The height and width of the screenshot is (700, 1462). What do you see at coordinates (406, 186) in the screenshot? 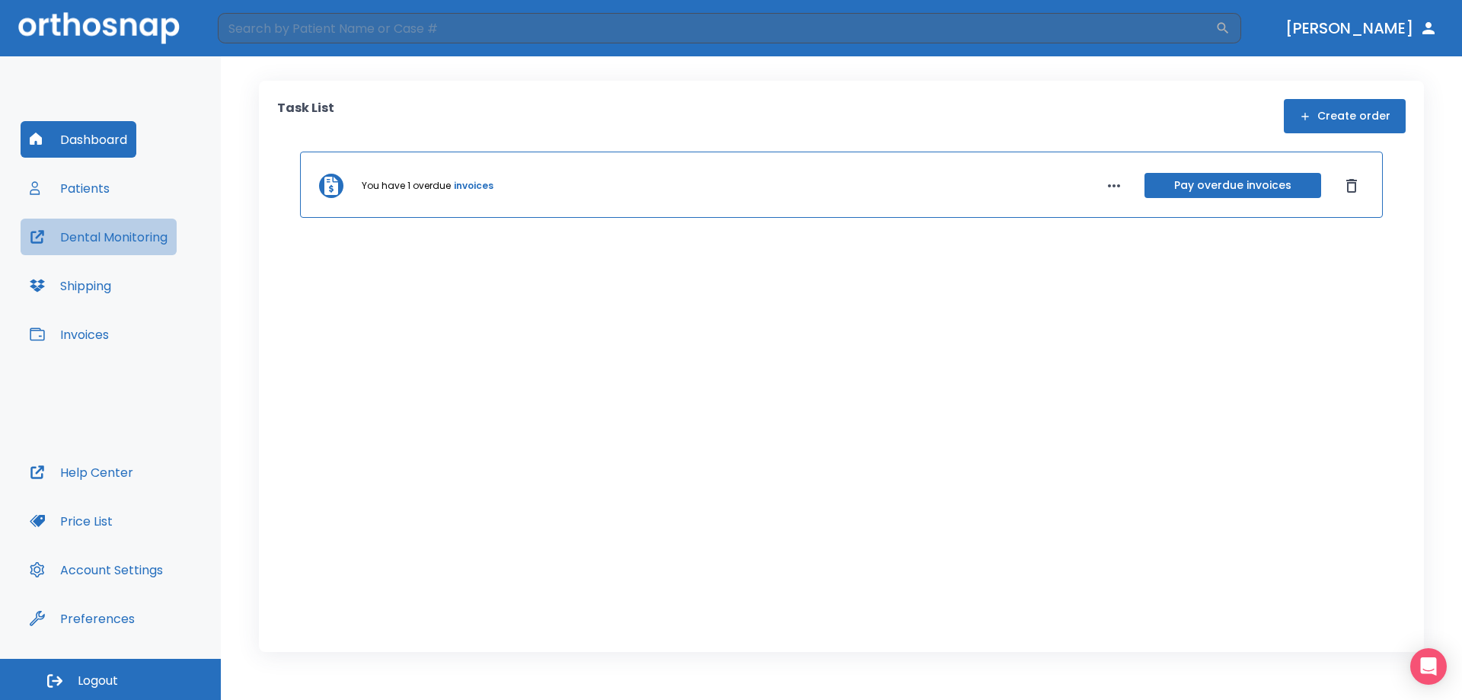
I see `p: You have 1 overdue` at bounding box center [406, 186].